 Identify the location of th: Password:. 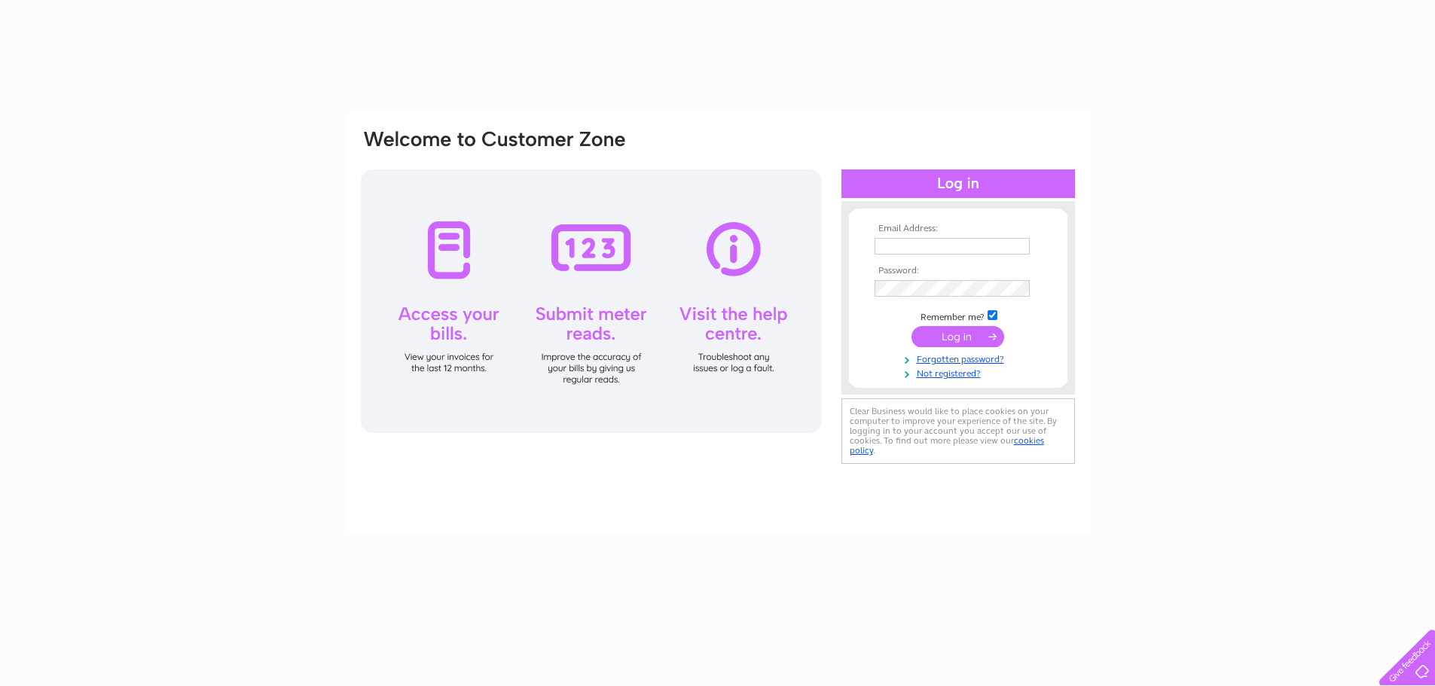
(958, 271).